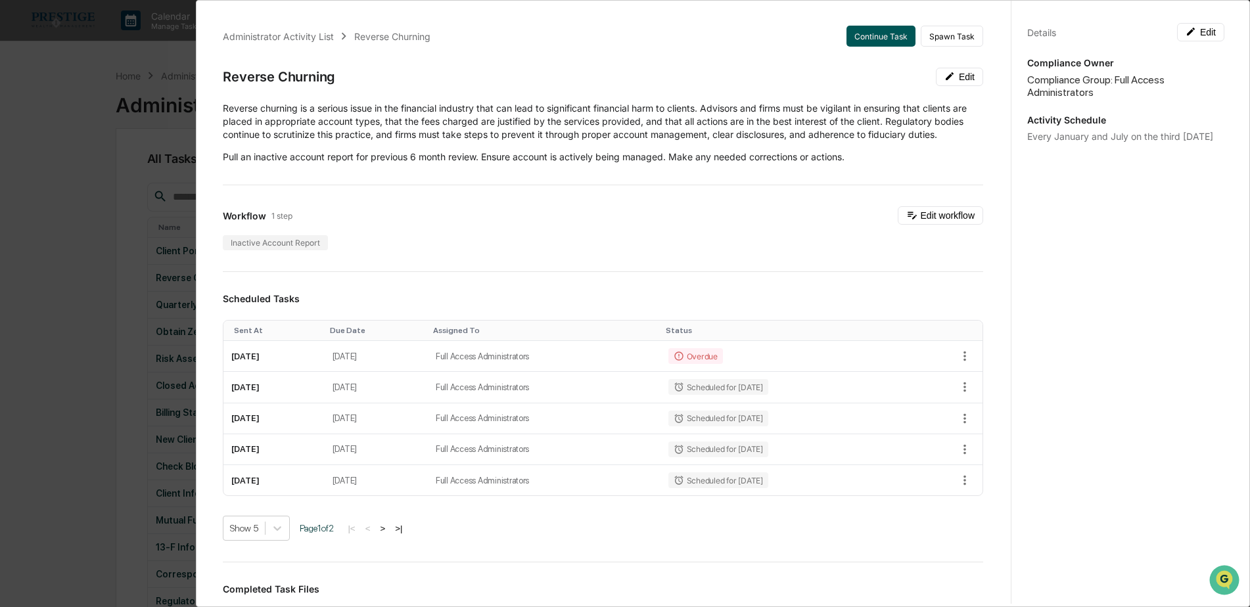  What do you see at coordinates (231, 112) in the screenshot?
I see `button: Start new chat` at bounding box center [231, 112].